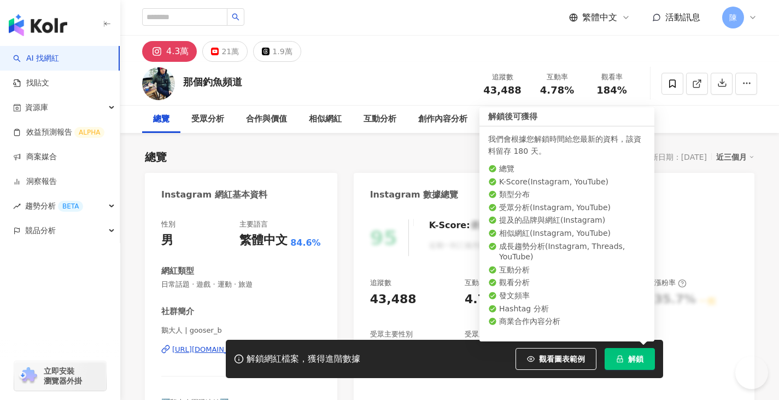 The image size is (779, 400). I want to click on span: lock, so click(620, 359).